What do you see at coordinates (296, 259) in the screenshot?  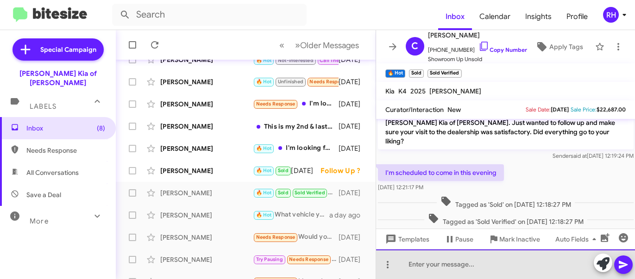 I see `div: If not let me know. I'll move on to. A different dealer` at bounding box center [296, 259].